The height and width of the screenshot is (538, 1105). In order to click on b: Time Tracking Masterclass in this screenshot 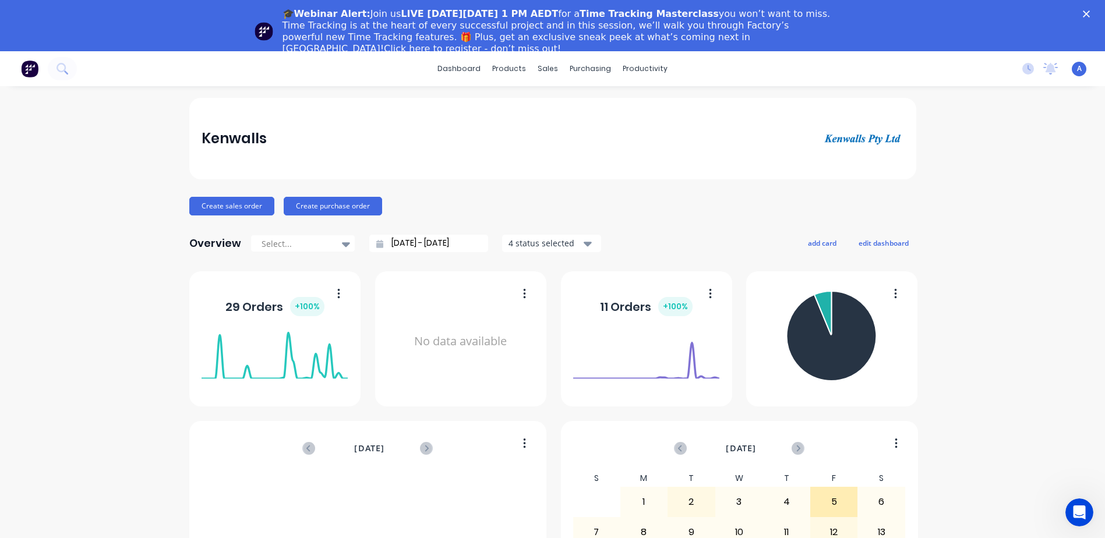, I will do `click(649, 13)`.